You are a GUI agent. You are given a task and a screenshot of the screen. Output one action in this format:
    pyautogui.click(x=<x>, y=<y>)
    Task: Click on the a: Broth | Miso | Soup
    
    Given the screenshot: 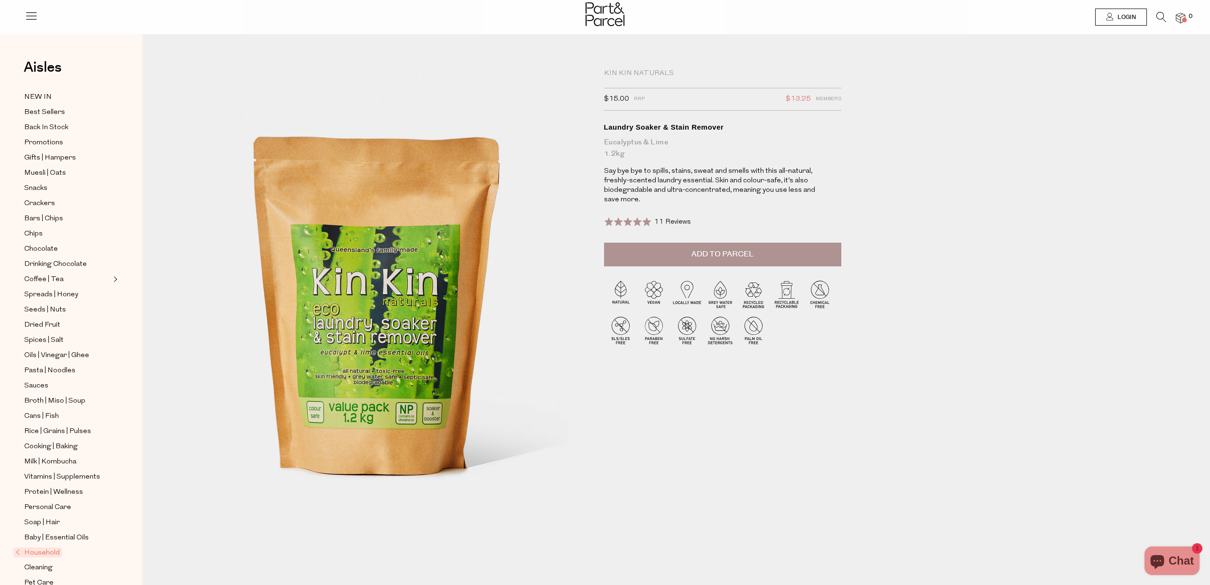 What is the action you would take?
    pyautogui.click(x=67, y=400)
    